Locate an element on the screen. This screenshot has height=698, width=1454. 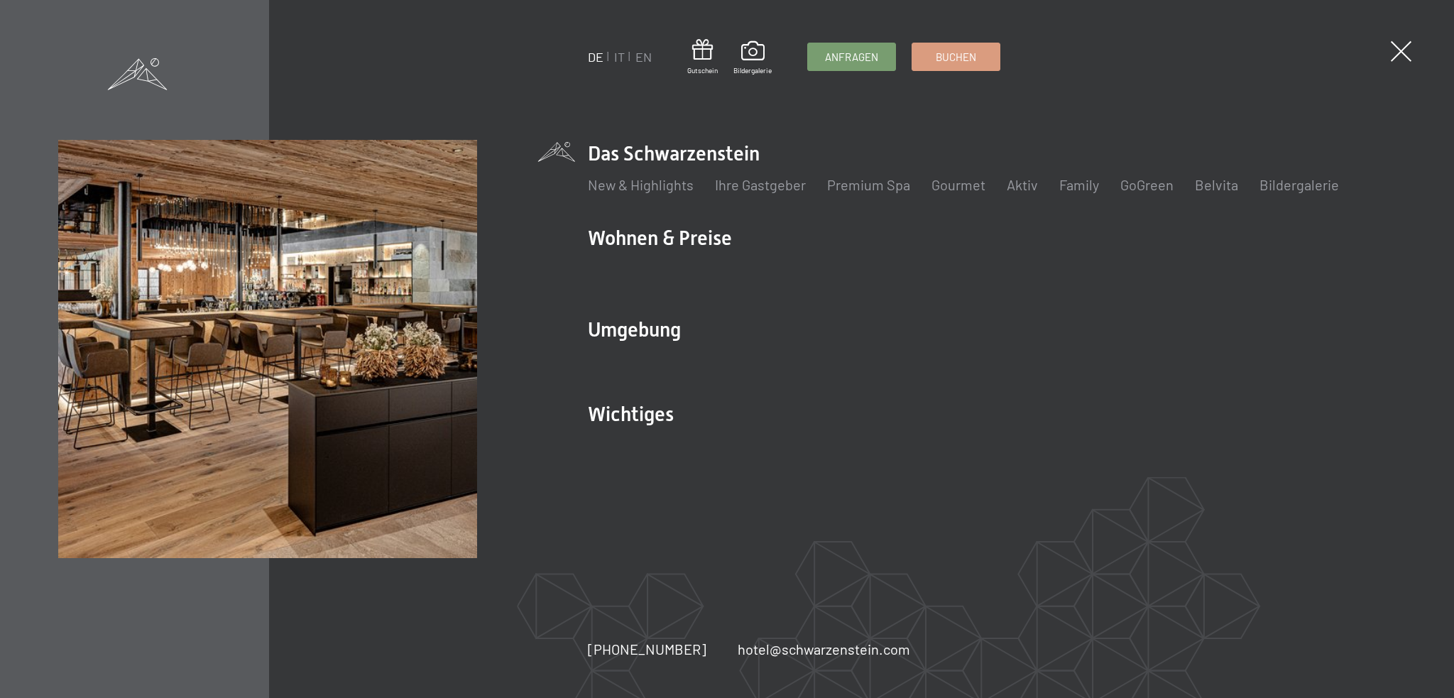
a: Gutschein is located at coordinates (702, 57).